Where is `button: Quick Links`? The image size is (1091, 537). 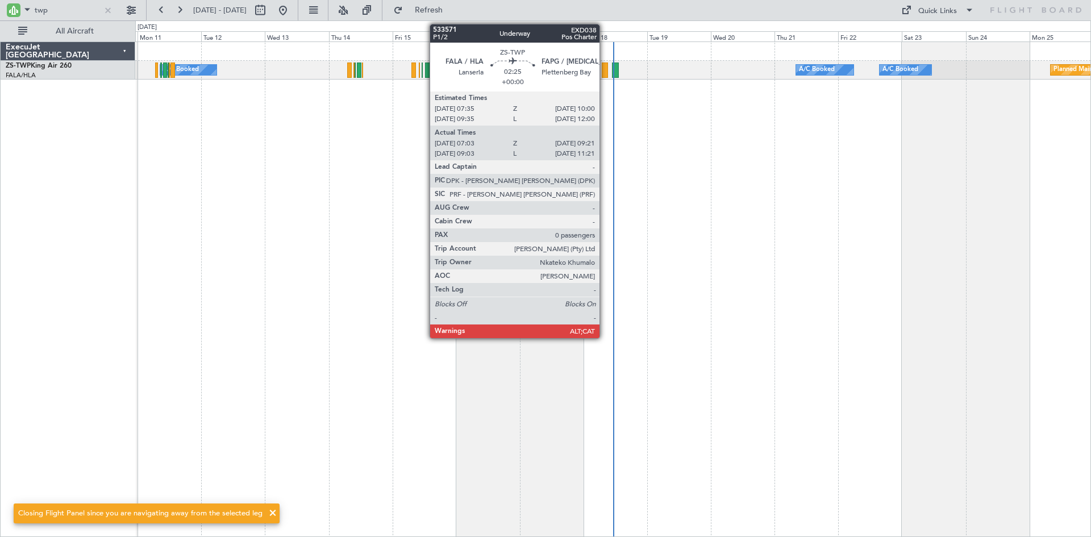 button: Quick Links is located at coordinates (938, 10).